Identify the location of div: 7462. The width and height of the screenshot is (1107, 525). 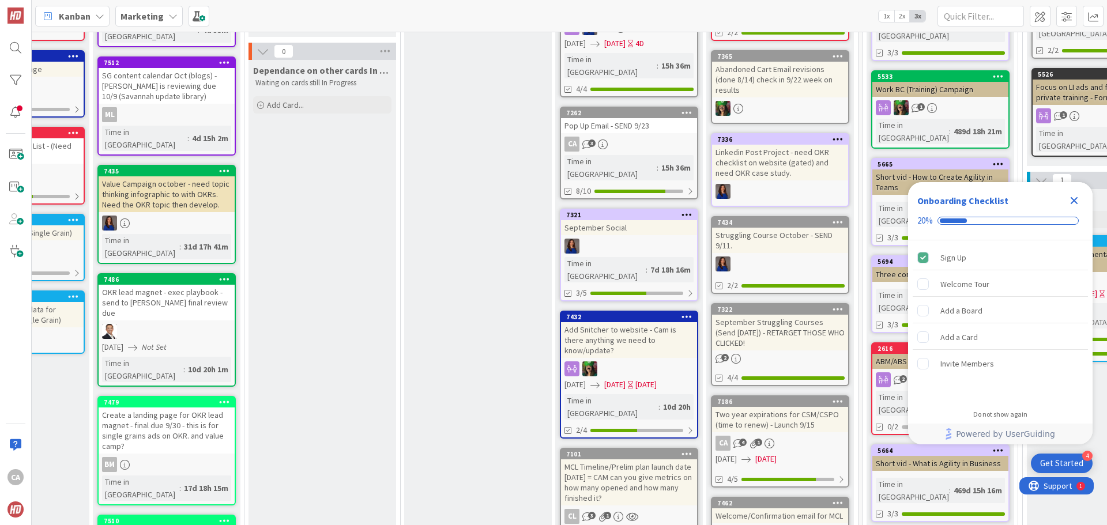
(780, 503).